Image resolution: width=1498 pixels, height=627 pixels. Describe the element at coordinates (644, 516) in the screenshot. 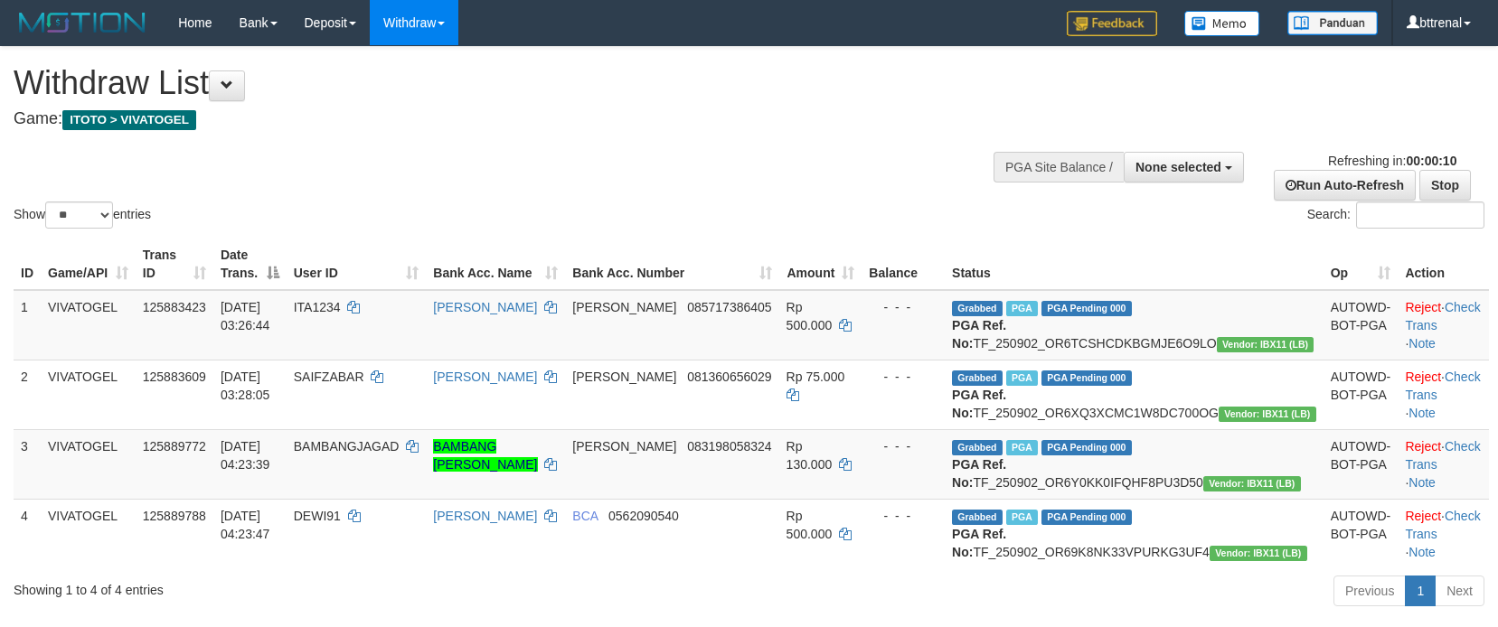

I see `span: Copy 0562090540 to clipboard` at that location.